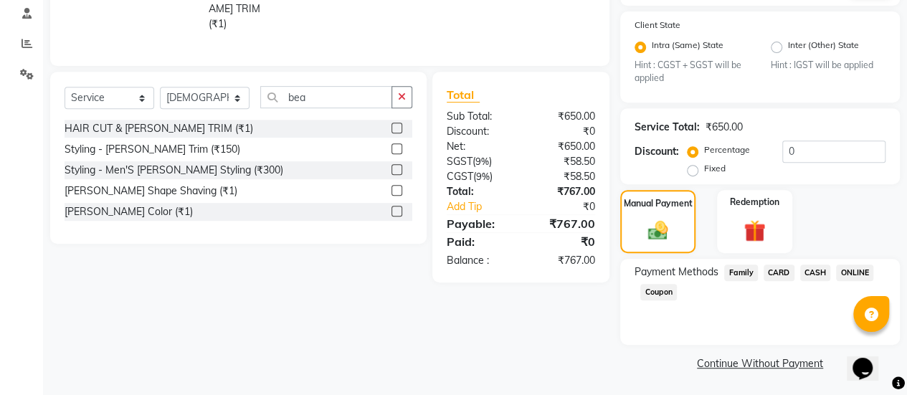 This screenshot has width=907, height=395. I want to click on span: Total, so click(463, 95).